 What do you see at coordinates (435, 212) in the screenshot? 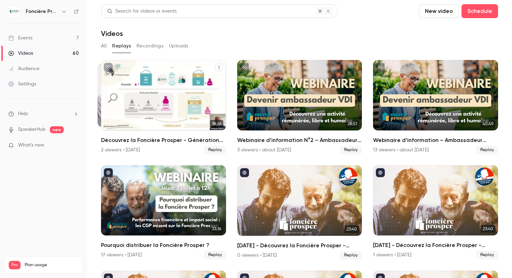
I see `li: 12/12/2024 - Découvrez la Foncière Prosper - Générations Solidaires` at bounding box center [435, 212].